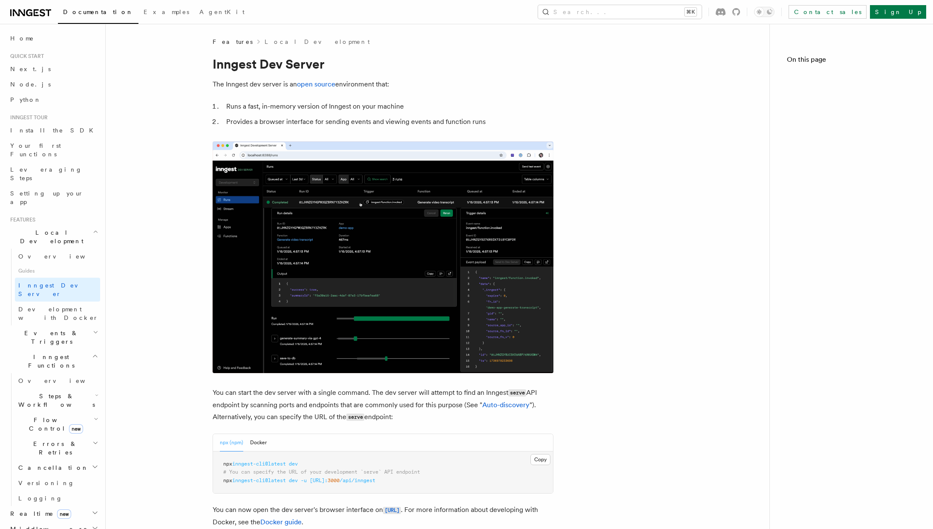 Image resolution: width=933 pixels, height=529 pixels. What do you see at coordinates (53, 150) in the screenshot?
I see `a: Your first Functions` at bounding box center [53, 150].